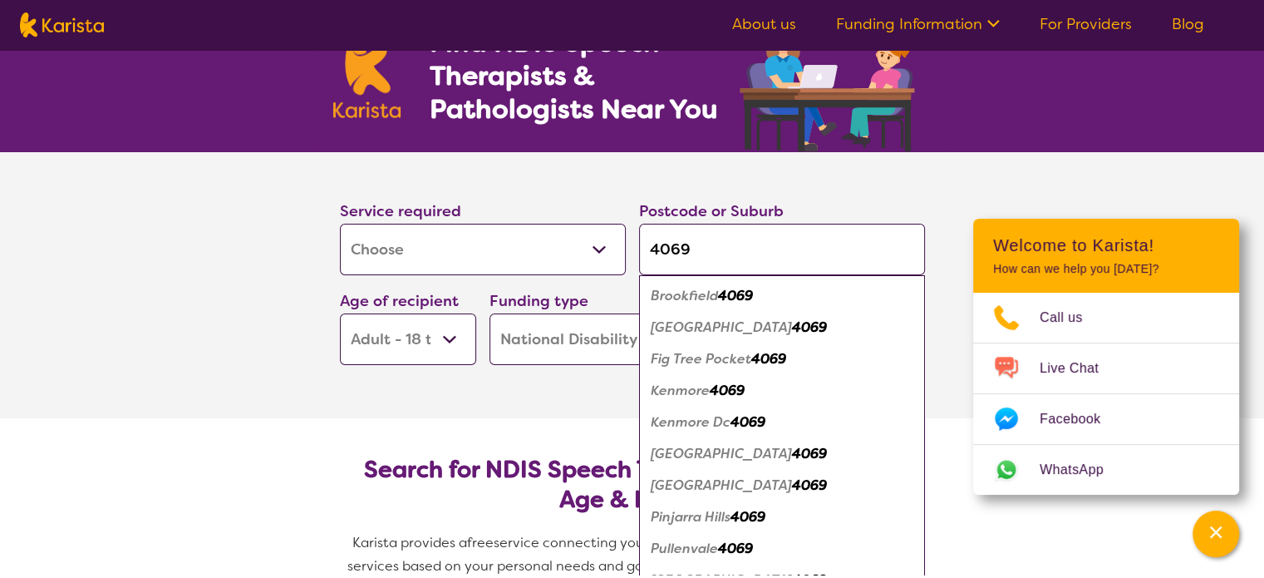  What do you see at coordinates (401, 211) in the screenshot?
I see `label: Service required` at bounding box center [401, 211].